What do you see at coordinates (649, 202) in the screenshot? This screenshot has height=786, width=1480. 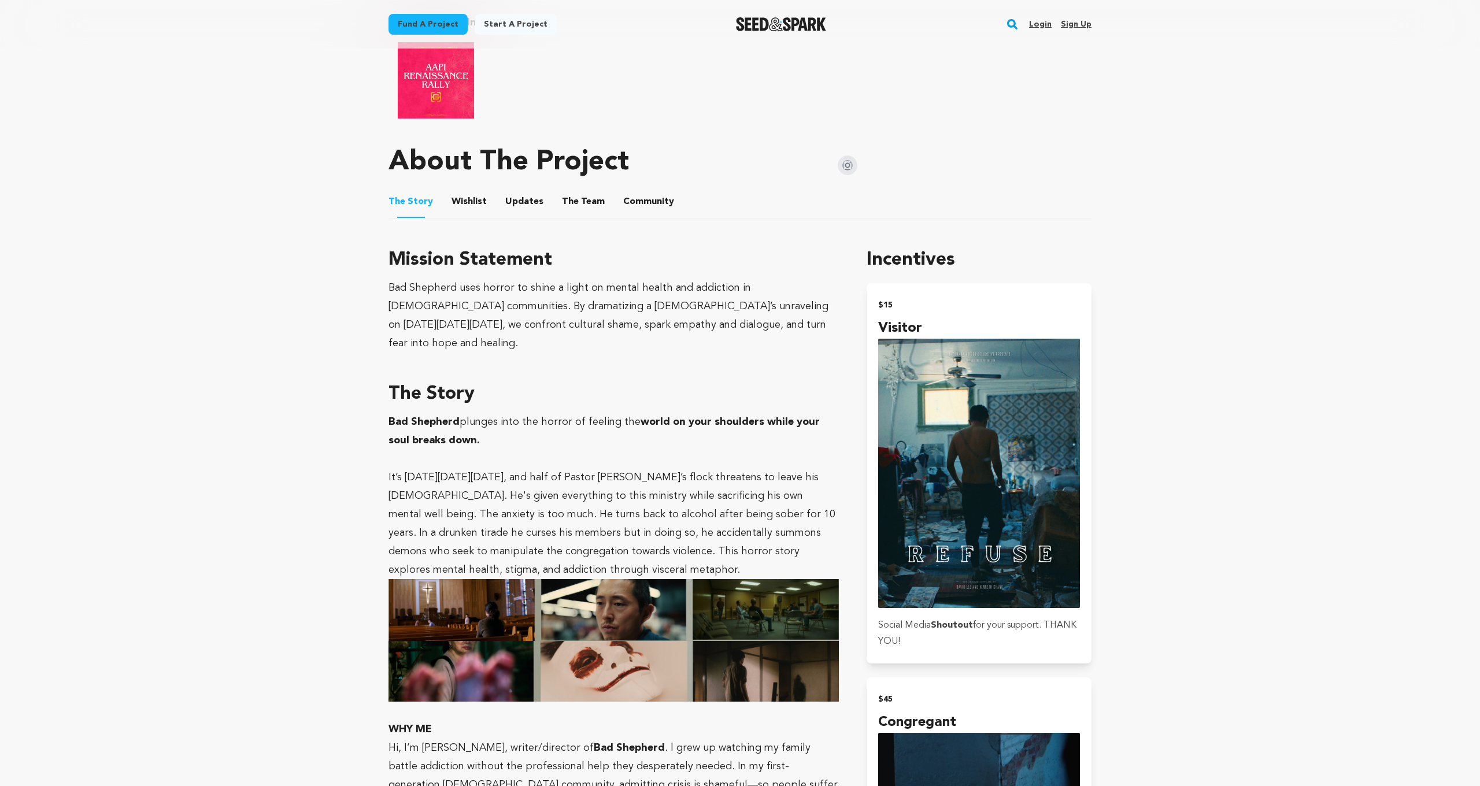 I see `span: Community` at bounding box center [649, 202].